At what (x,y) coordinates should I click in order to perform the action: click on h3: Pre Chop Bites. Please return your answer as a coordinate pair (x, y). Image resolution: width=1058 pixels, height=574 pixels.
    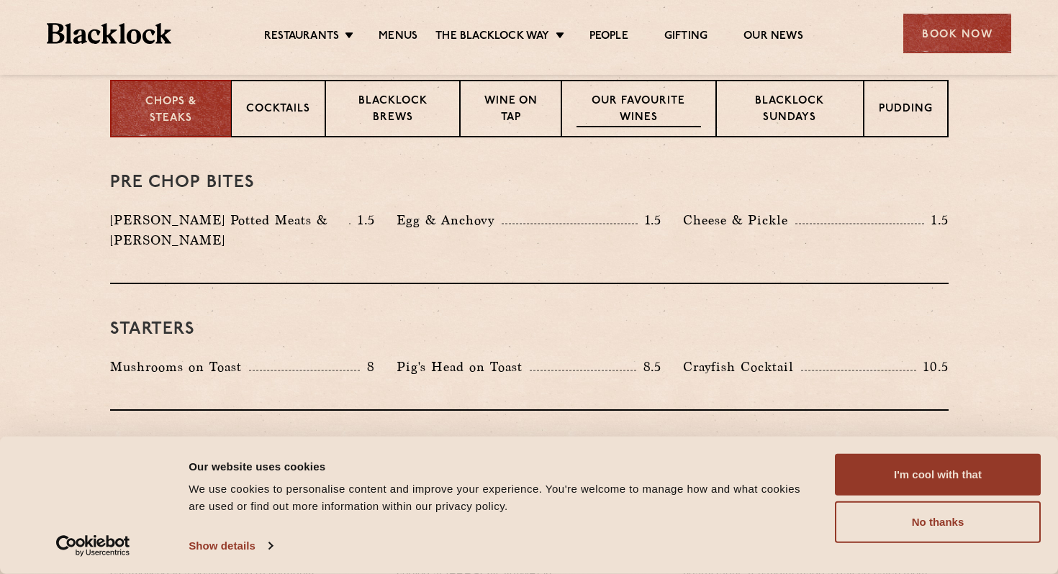
    Looking at the image, I should click on (529, 183).